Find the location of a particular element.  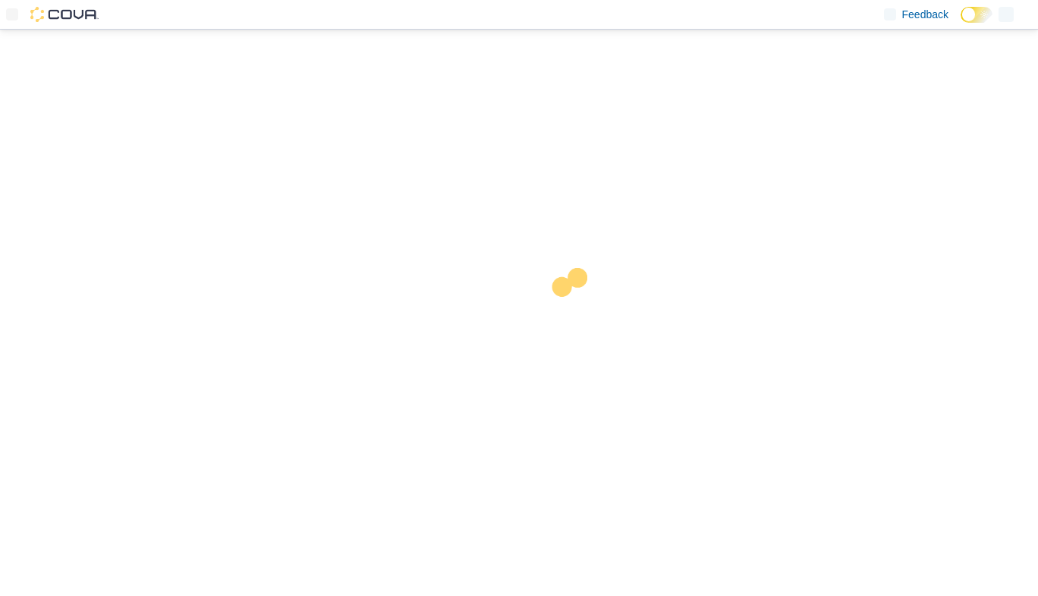

input: Dark Mode is located at coordinates (977, 14).